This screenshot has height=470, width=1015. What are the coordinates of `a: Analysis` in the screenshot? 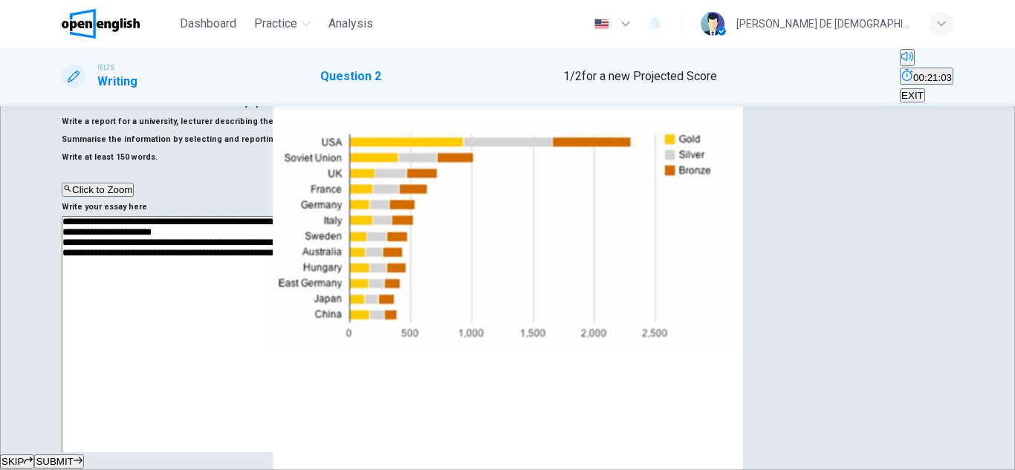 It's located at (351, 24).